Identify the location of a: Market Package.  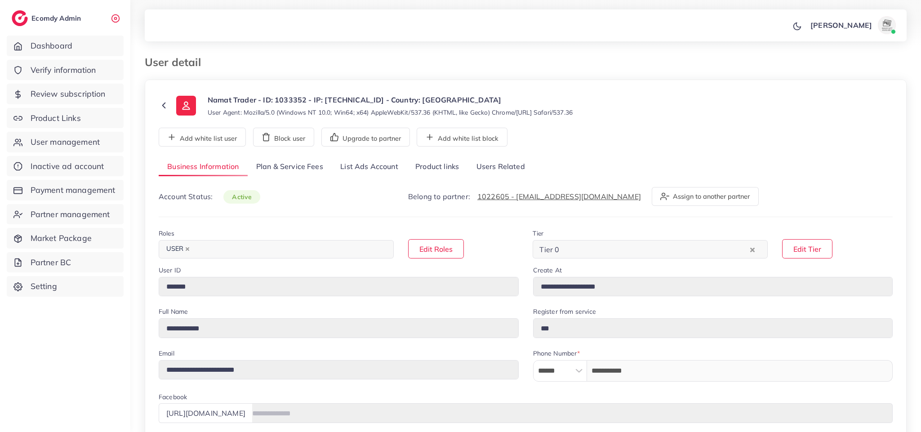
(65, 238).